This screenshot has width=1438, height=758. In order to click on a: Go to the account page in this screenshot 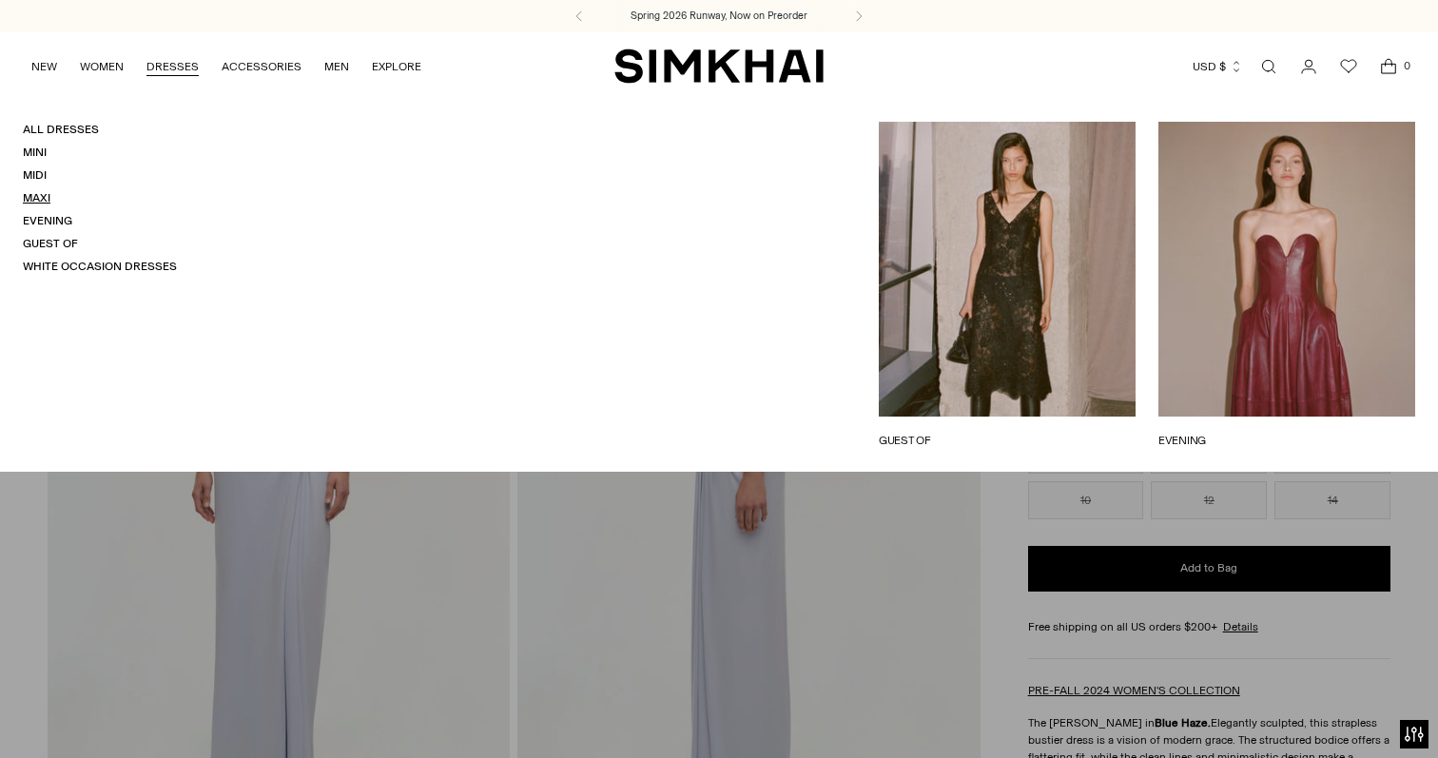, I will do `click(1308, 67)`.